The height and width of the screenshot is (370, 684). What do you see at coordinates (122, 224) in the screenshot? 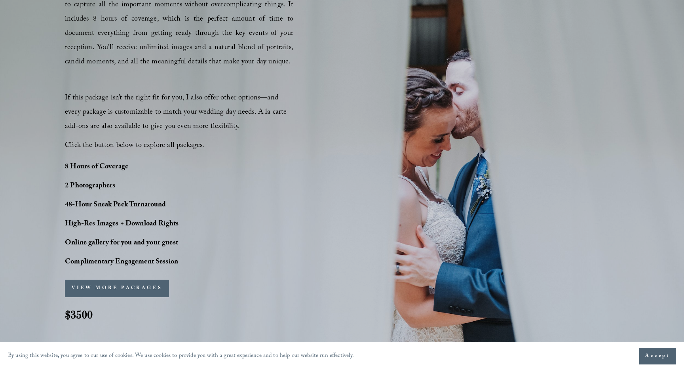
I see `strong: High-Res Images + Download Rights` at bounding box center [122, 224].